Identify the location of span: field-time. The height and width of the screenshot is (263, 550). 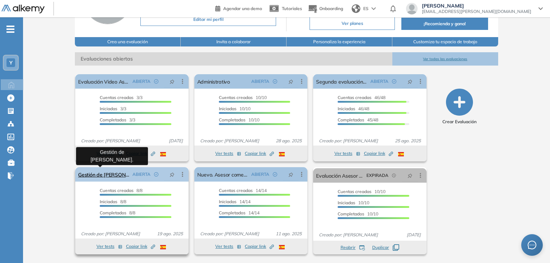
(394, 175).